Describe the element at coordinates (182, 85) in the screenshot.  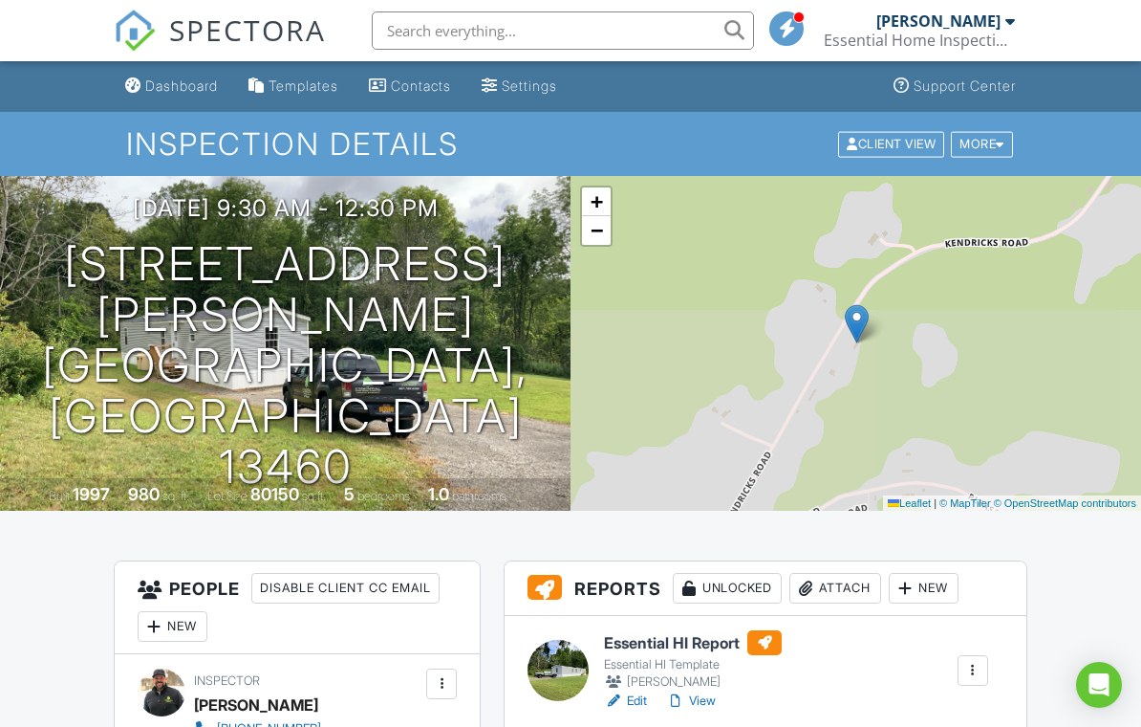
I see `div: Dashboard` at that location.